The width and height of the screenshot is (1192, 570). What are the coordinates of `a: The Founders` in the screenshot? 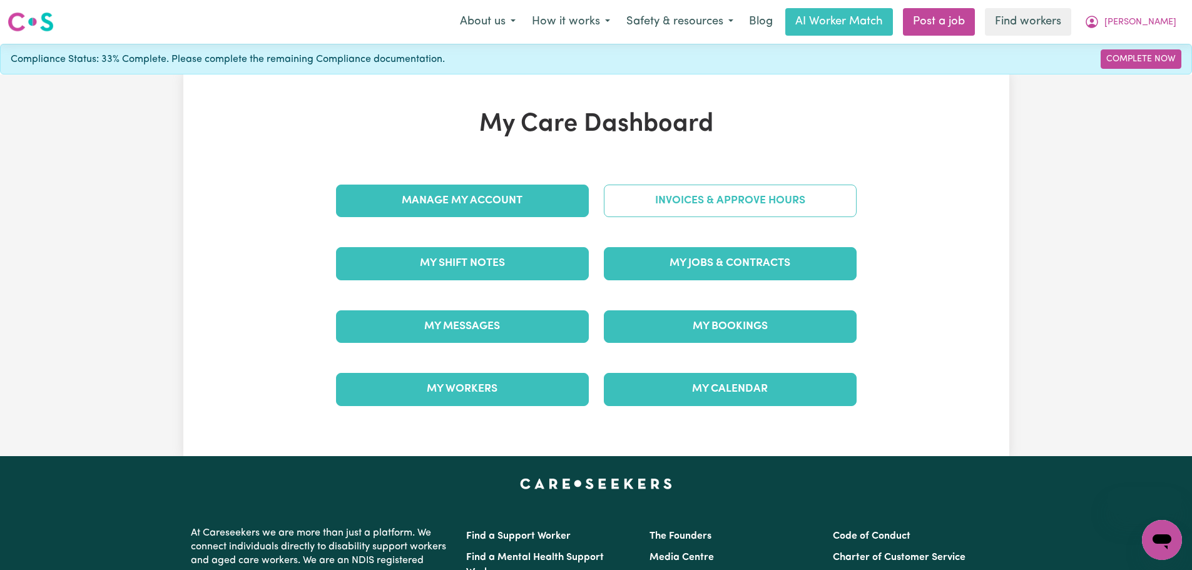 It's located at (680, 536).